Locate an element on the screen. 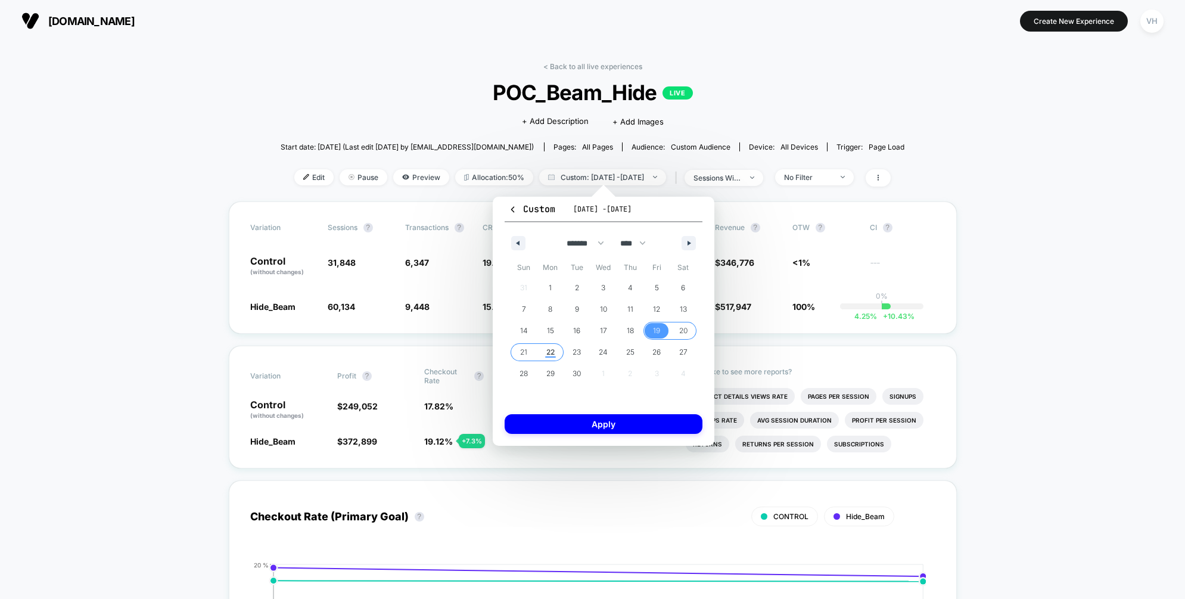 This screenshot has height=599, width=1185. span: Wed is located at coordinates (603, 267).